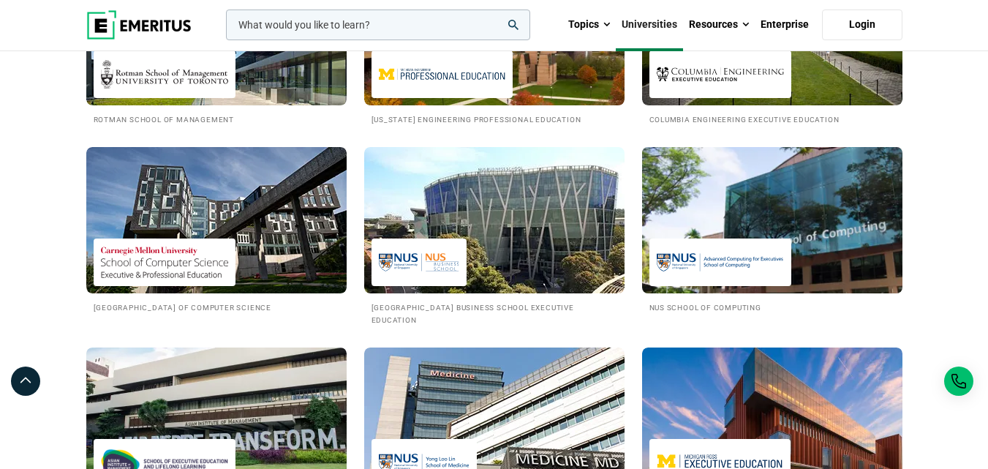 The height and width of the screenshot is (469, 988). Describe the element at coordinates (772, 118) in the screenshot. I see `h2: Columbia Engineering Executive Education` at that location.